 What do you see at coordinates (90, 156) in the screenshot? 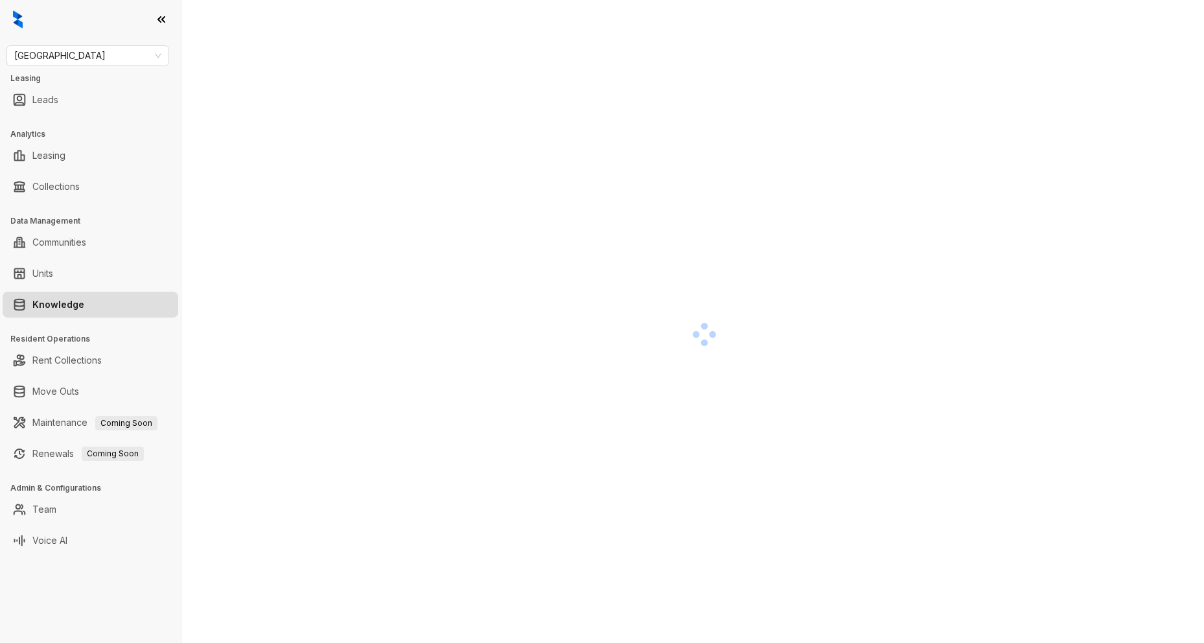
I see `li: Leasing` at bounding box center [90, 156].